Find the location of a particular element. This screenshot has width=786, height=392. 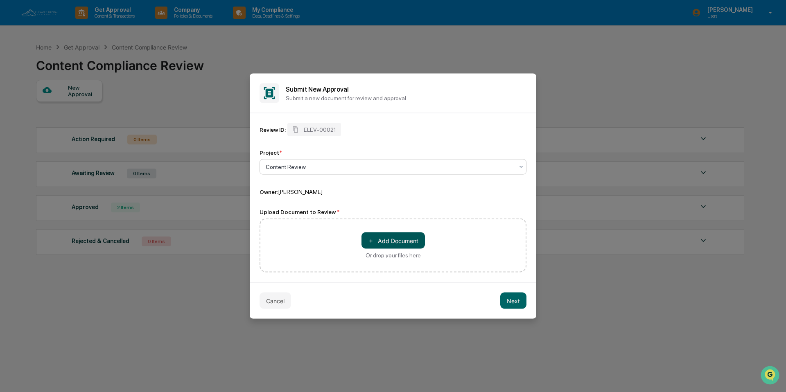

img: 1746055101610-c473b297-6a78-478c-a979-82029cc54cd1 is located at coordinates (16, 70).